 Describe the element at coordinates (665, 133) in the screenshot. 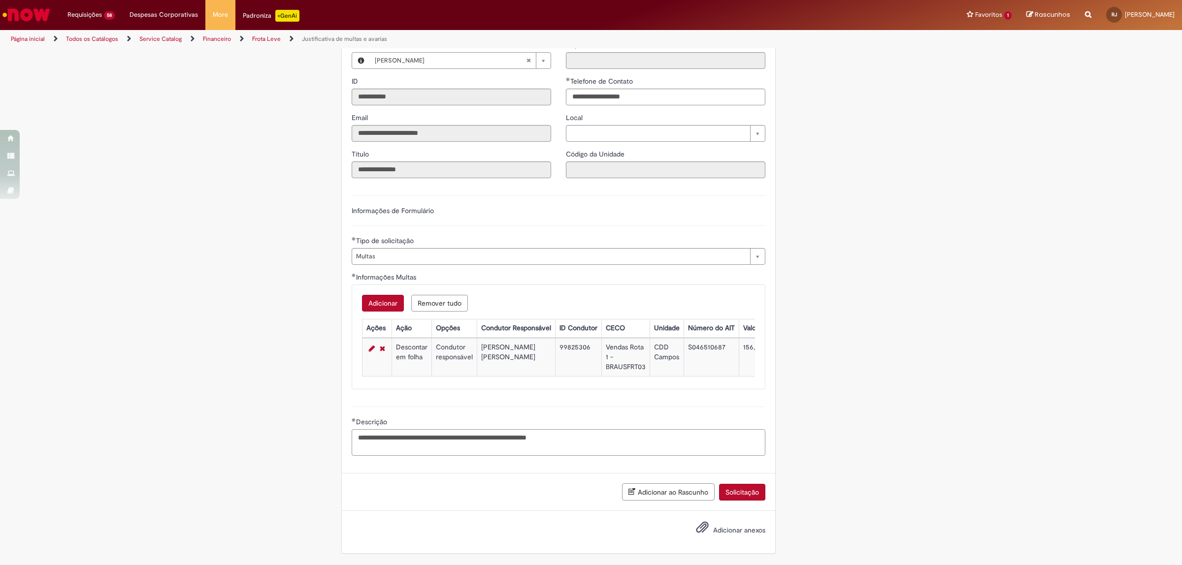

I see `a: Limpar campo Local` at that location.